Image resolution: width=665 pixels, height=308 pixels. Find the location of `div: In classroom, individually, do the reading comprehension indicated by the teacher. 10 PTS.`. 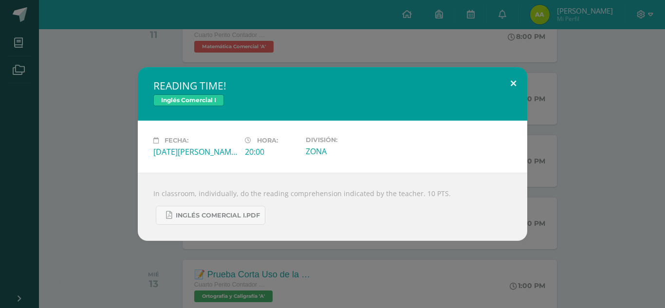

div: In classroom, individually, do the reading comprehension indicated by the teacher. 10 PTS. is located at coordinates (333, 207).